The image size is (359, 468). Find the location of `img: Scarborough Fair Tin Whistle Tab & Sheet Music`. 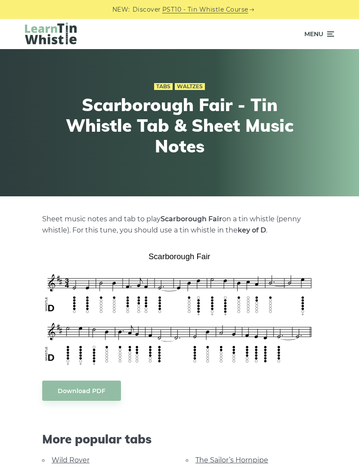

img: Scarborough Fair Tin Whistle Tab & Sheet Music is located at coordinates (180, 309).